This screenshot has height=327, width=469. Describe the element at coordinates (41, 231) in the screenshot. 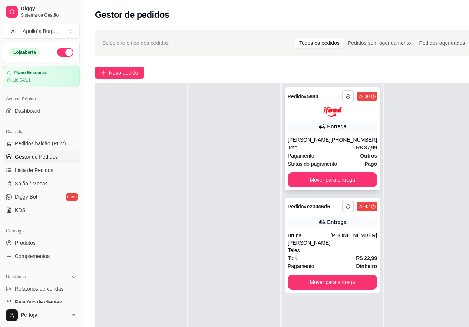

I see `div: Catálogo` at that location.